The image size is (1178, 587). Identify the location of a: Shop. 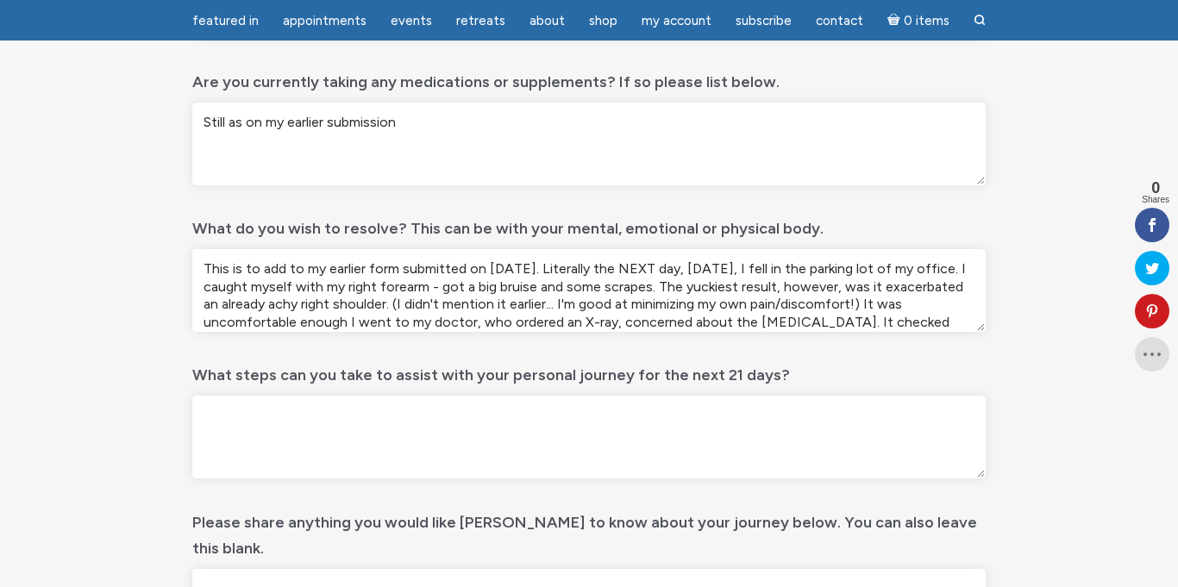
(603, 21).